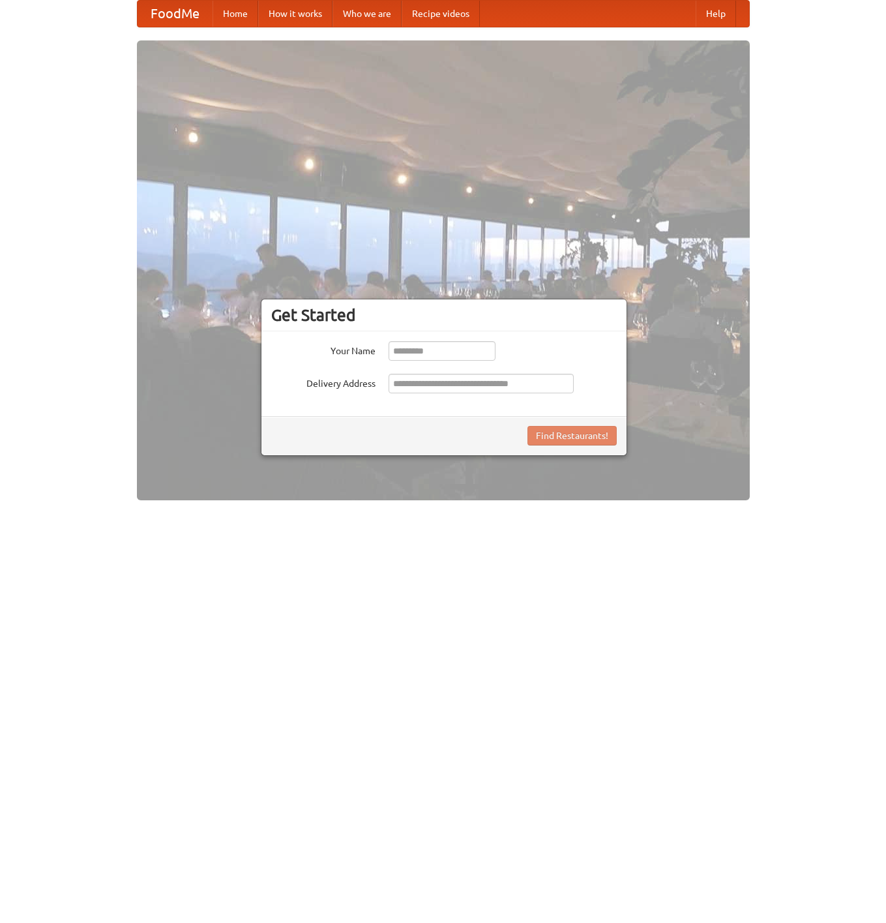 Image resolution: width=886 pixels, height=923 pixels. I want to click on a: FoodMe, so click(175, 14).